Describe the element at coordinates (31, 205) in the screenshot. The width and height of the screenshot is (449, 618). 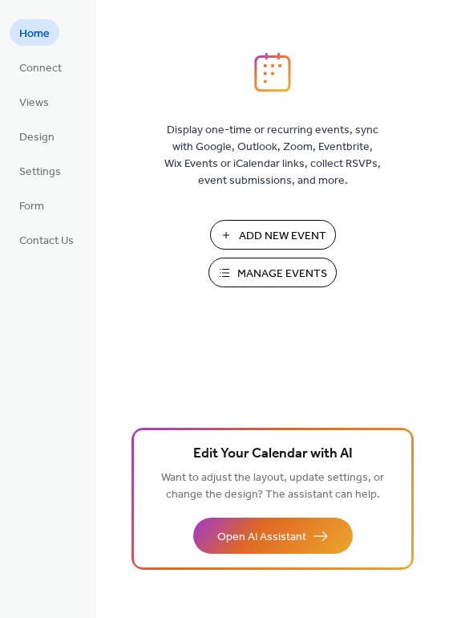
I see `a: Form` at that location.